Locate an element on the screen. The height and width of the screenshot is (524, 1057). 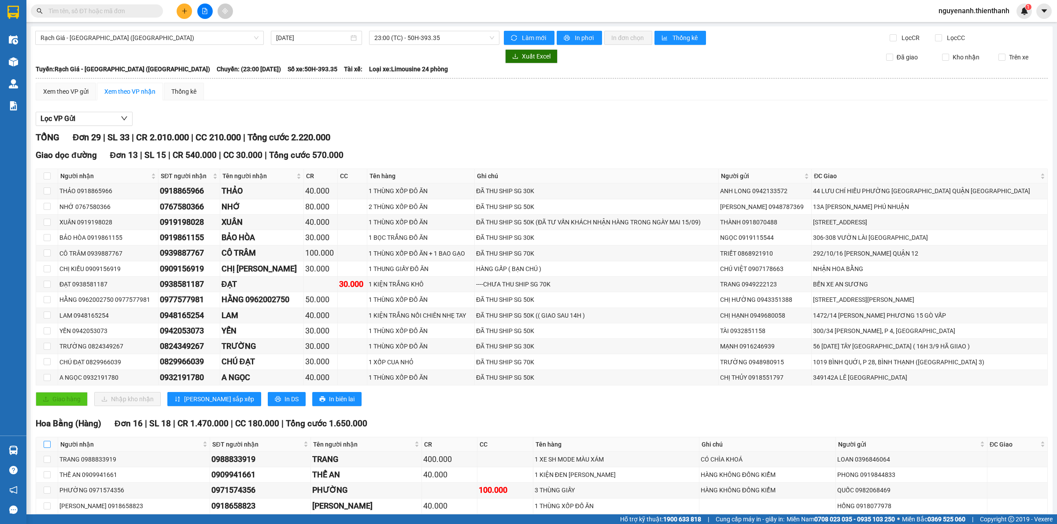
strong: 0708 023 035 - 0935 103 250 is located at coordinates (854, 520).